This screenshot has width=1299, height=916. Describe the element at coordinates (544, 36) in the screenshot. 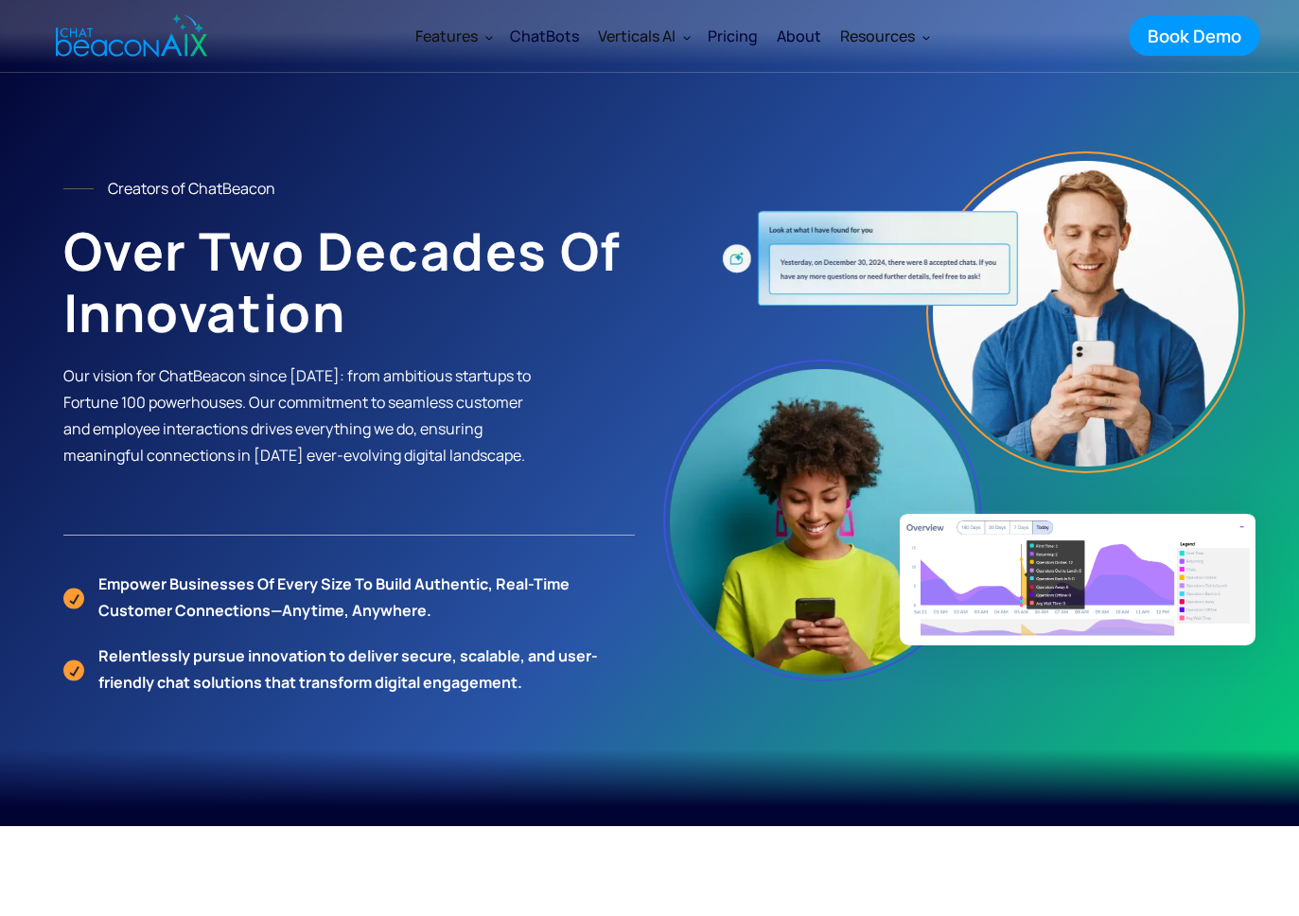

I see `a: ChatBots` at that location.